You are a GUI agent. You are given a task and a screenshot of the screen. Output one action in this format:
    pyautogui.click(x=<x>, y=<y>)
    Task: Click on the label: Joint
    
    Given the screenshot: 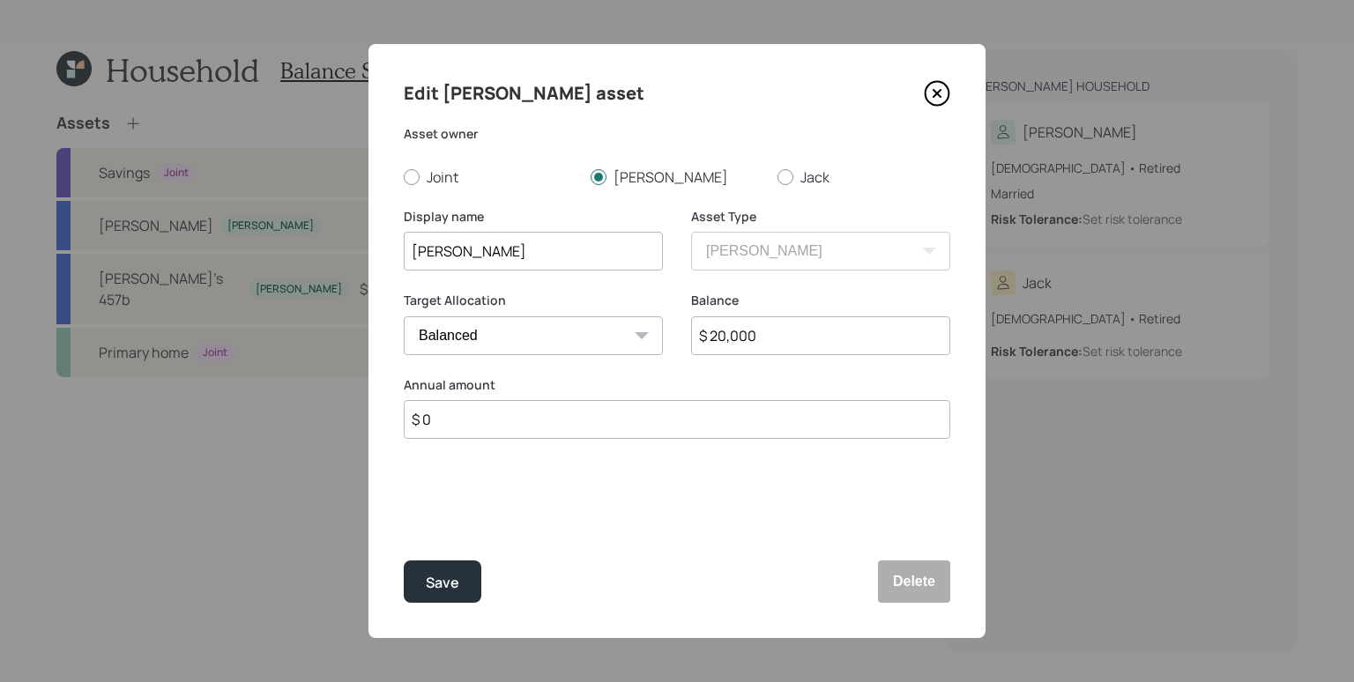 What is the action you would take?
    pyautogui.click(x=490, y=177)
    